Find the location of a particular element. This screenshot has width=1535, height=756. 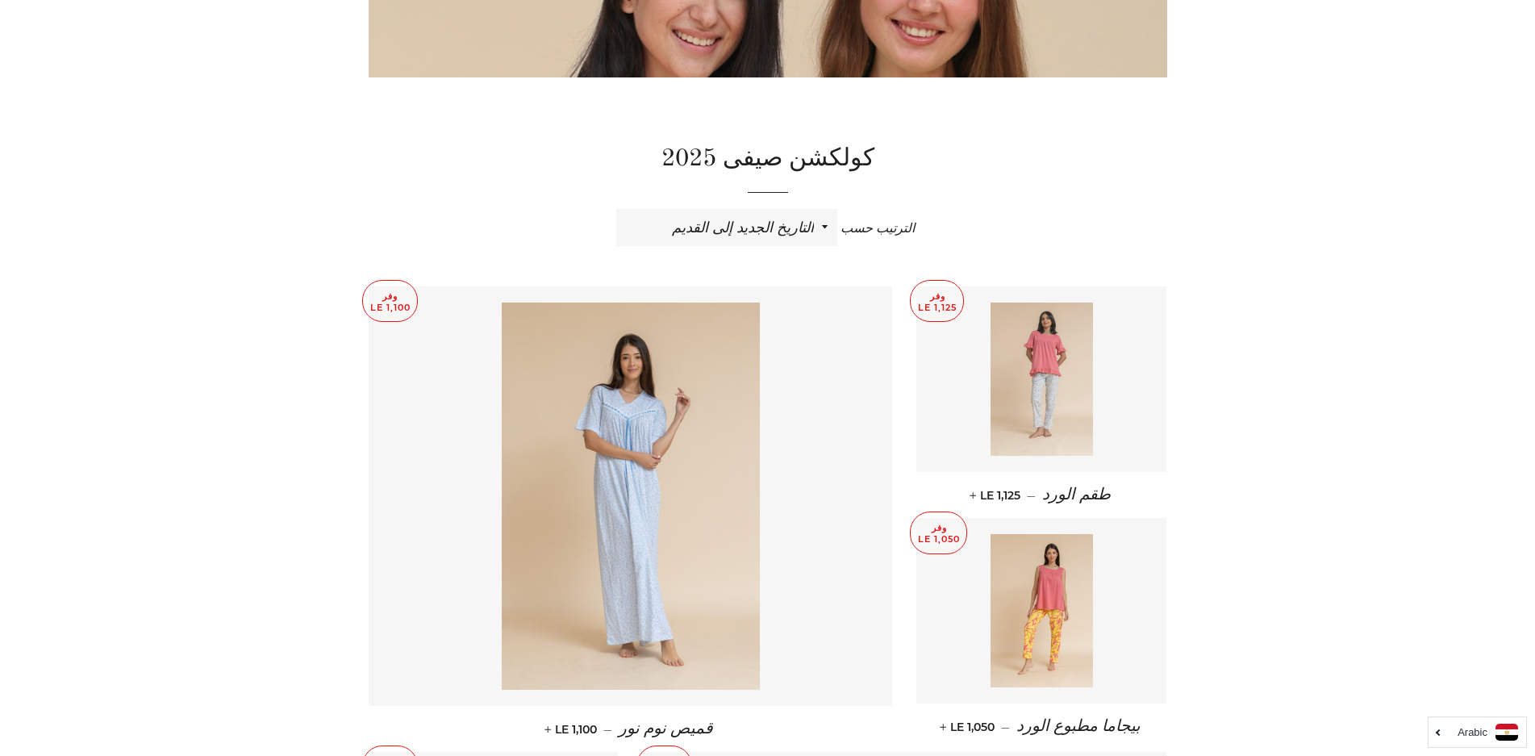

span: LE 1,125 is located at coordinates (996, 495).